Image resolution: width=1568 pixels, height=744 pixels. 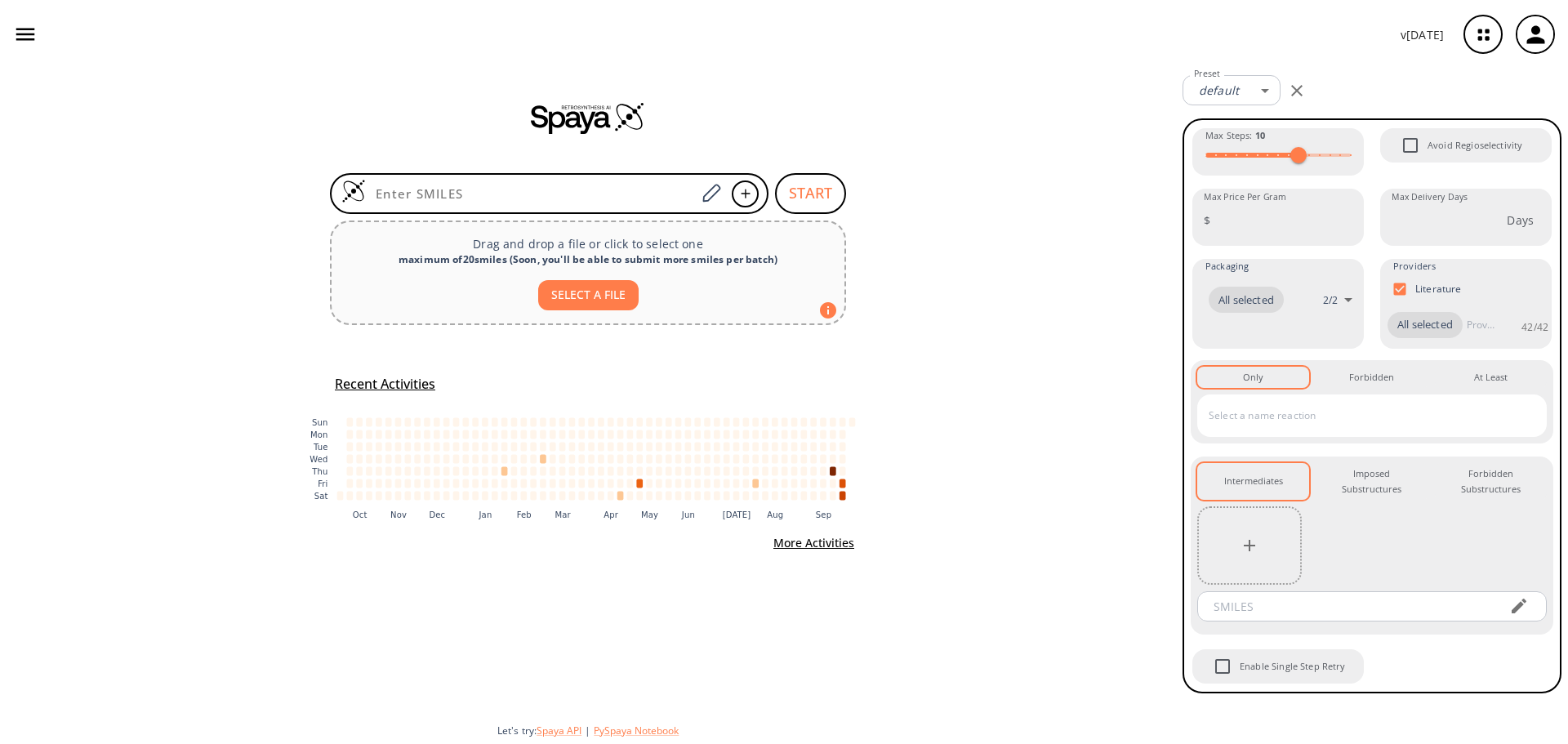 I want to click on input: Select a name reaction, so click(x=1360, y=416).